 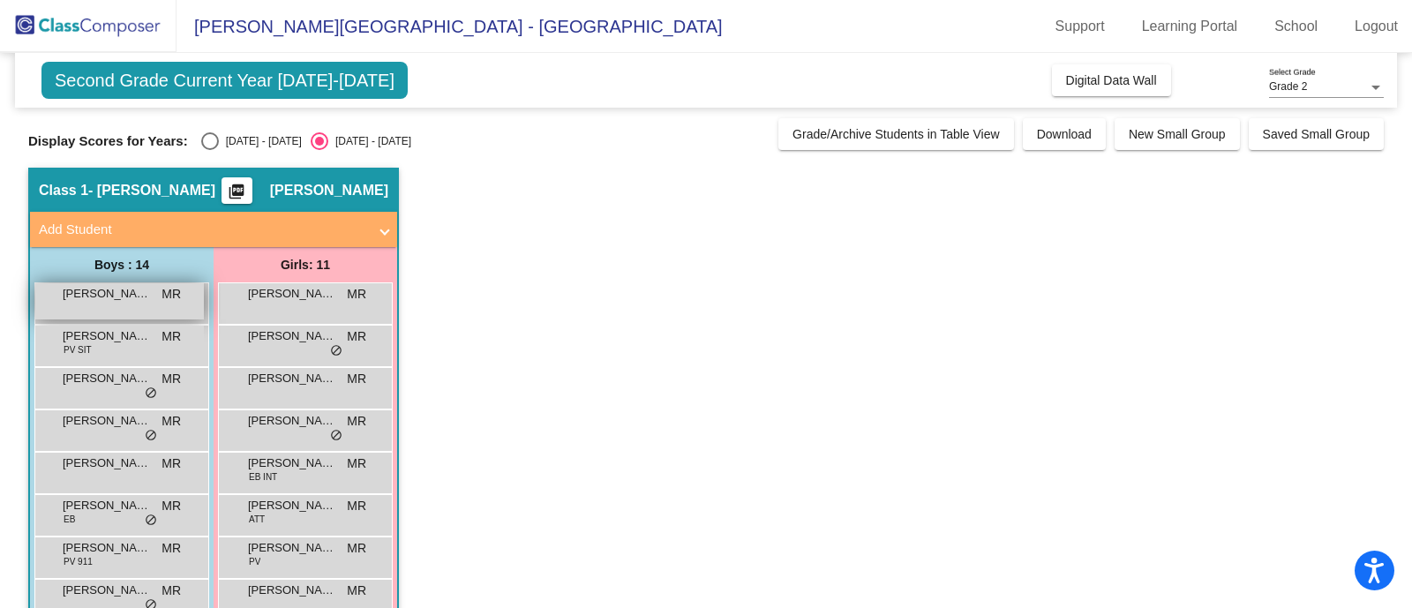 What do you see at coordinates (69, 519) in the screenshot?
I see `span: EB` at bounding box center [69, 519].